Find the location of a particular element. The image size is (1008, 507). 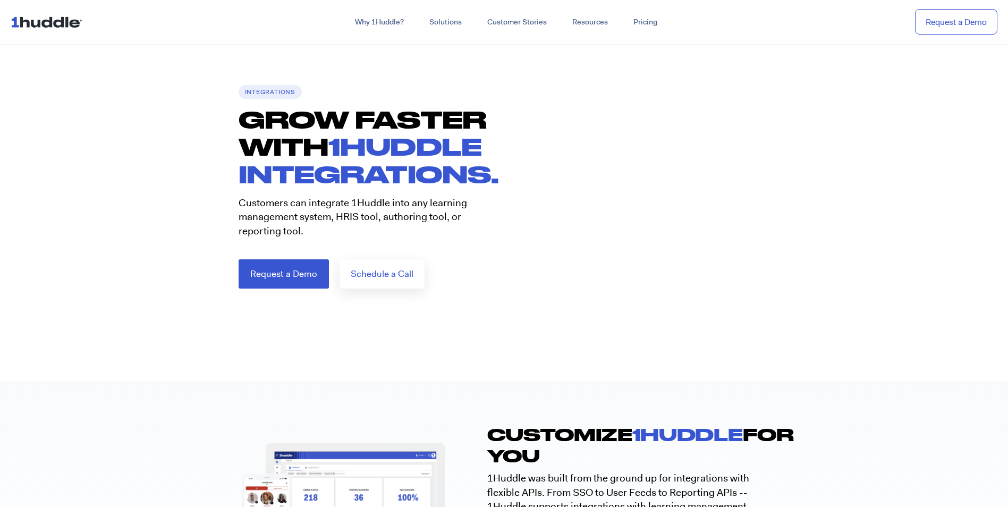

a: Customer Stories is located at coordinates (517, 22).